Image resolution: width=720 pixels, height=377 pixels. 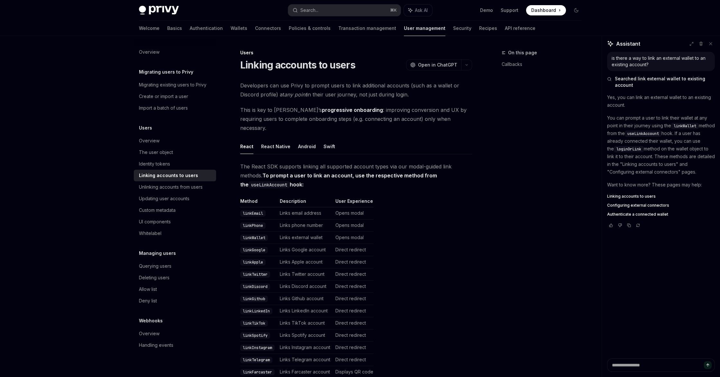 What do you see at coordinates (305, 250) in the screenshot?
I see `td: Links Google account` at bounding box center [305, 250].